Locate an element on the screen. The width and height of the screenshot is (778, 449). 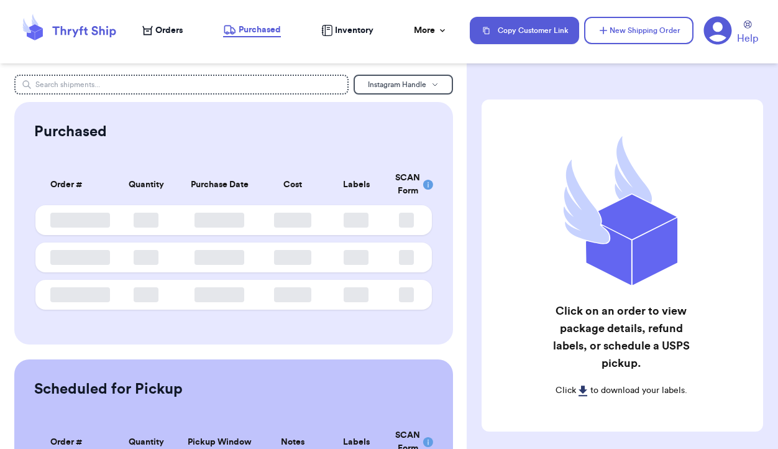
th: Quantity is located at coordinates (146, 185).